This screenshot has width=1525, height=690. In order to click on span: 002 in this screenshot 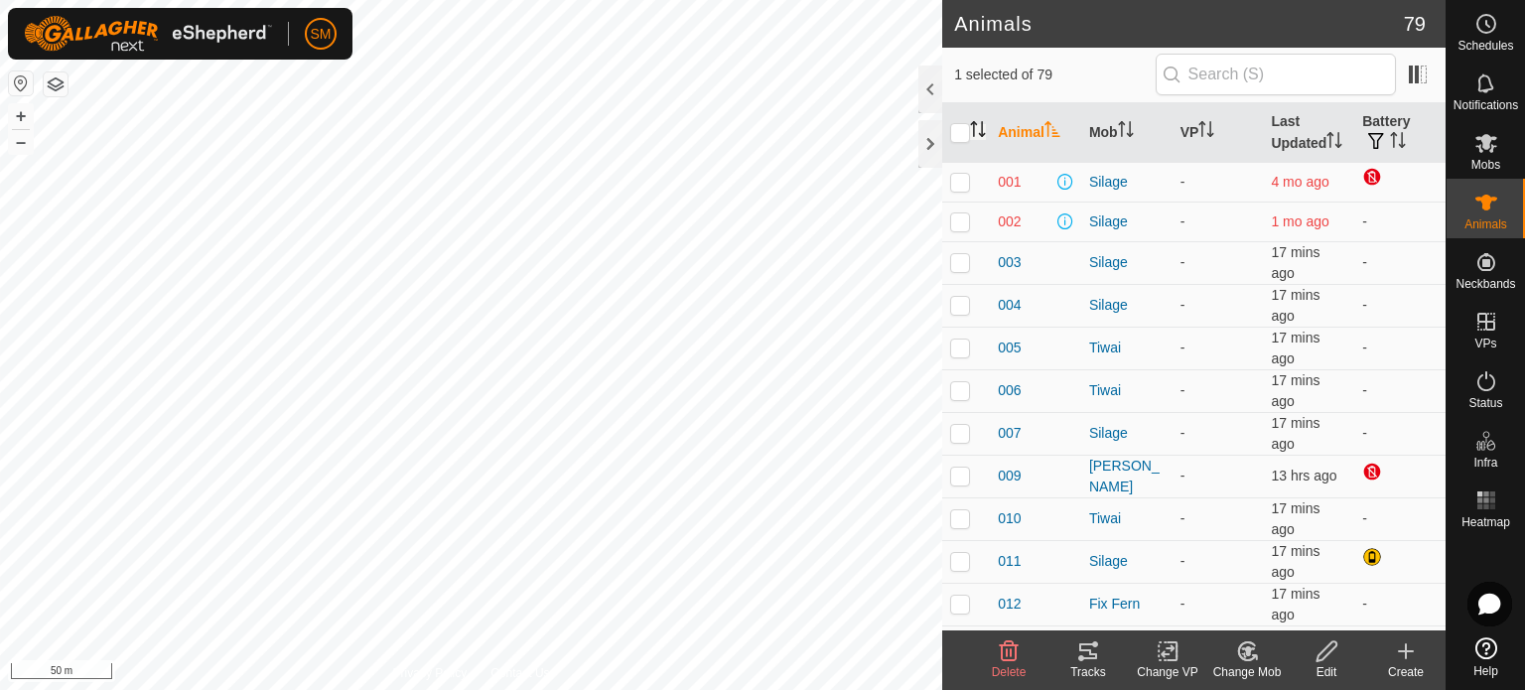, I will do `click(1009, 221)`.